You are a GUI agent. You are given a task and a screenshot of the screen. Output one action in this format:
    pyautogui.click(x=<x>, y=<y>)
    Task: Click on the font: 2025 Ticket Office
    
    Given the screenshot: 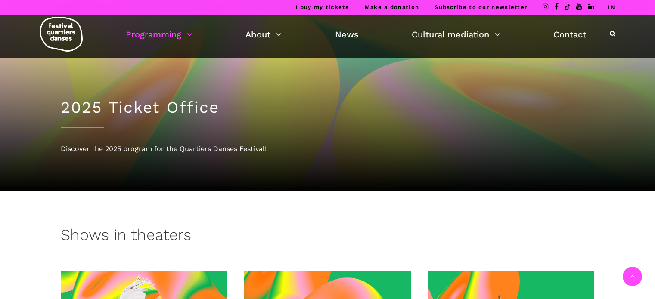 What is the action you would take?
    pyautogui.click(x=140, y=107)
    